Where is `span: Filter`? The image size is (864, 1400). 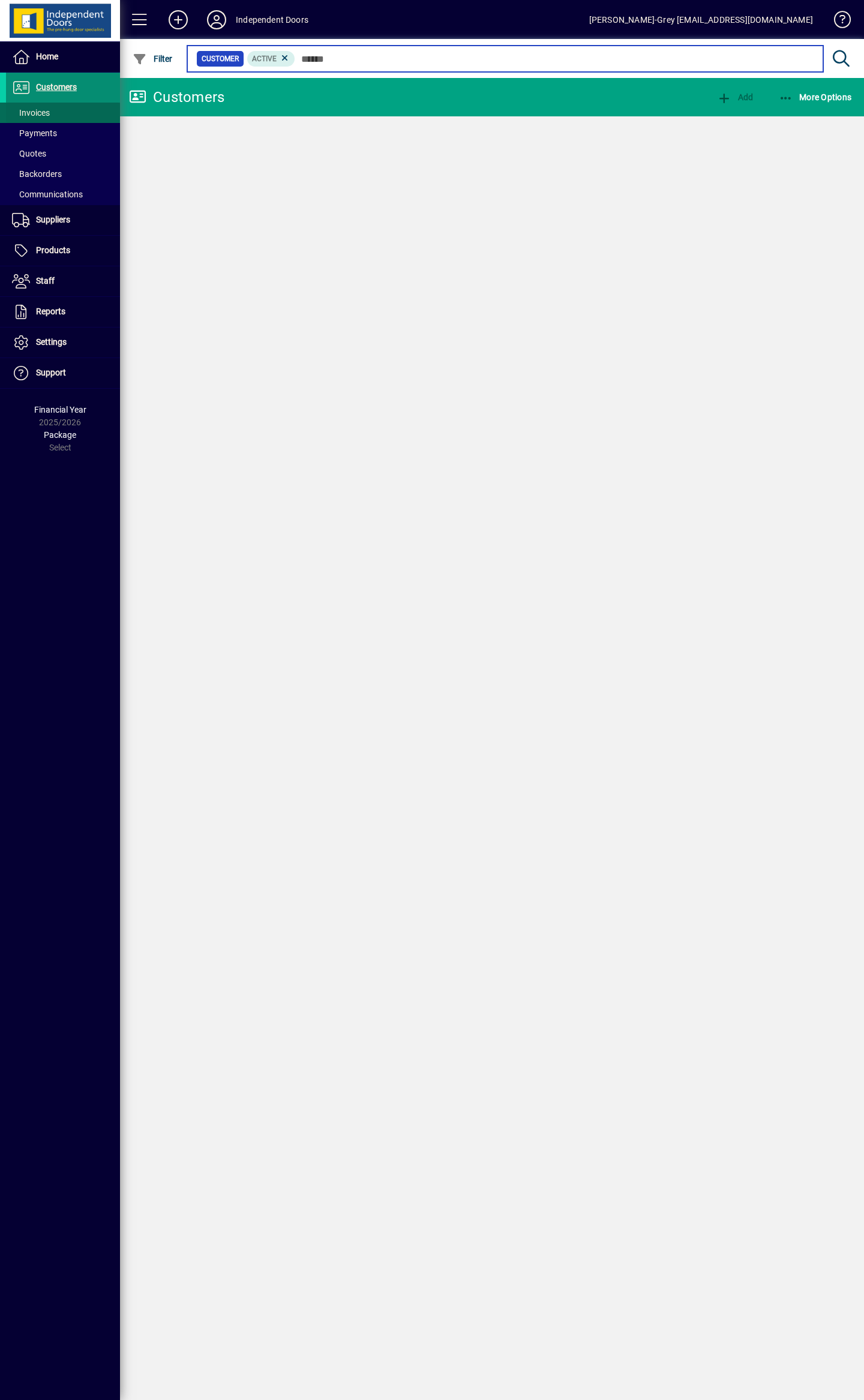 span: Filter is located at coordinates (152, 59).